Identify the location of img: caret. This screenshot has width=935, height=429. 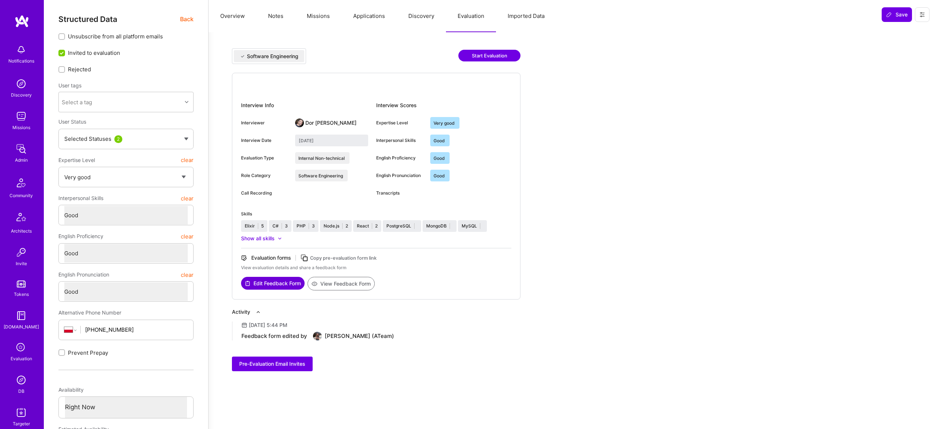
(186, 139).